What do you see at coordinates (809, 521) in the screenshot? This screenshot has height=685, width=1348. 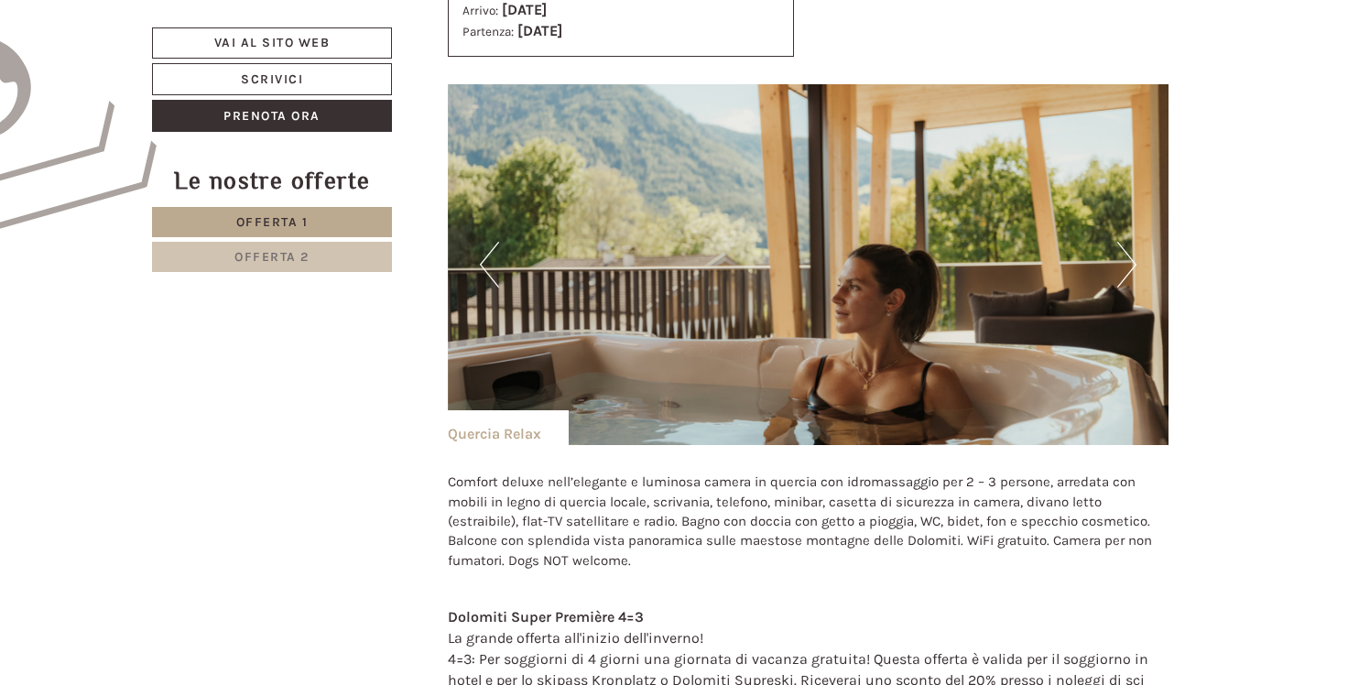 I see `p: Comfort deluxe nell’elegante e luminosa camera in quercia con idromassaggio per 2 – 3 persone, ar...` at bounding box center [809, 521].